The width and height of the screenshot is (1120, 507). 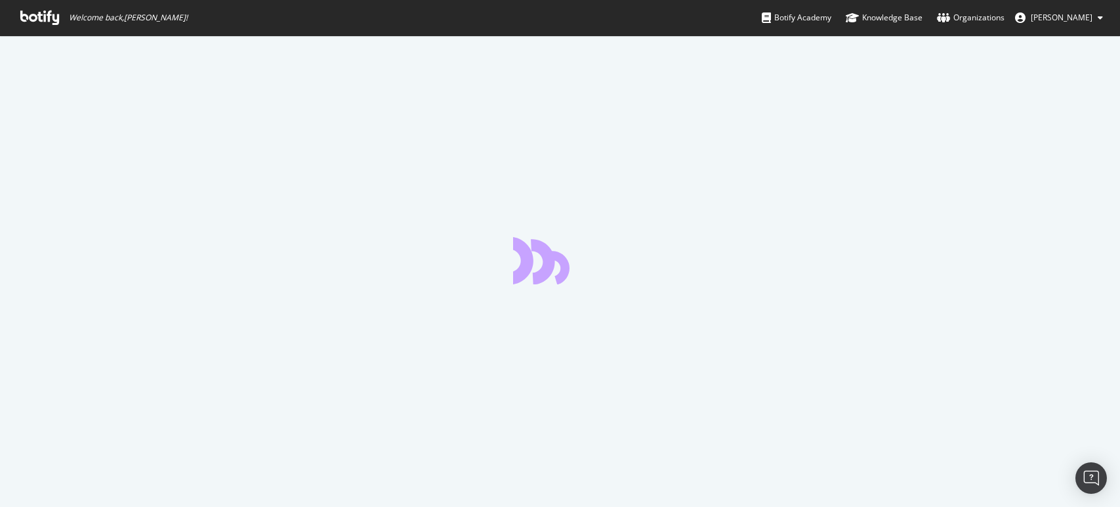 I want to click on div: animation, so click(x=561, y=261).